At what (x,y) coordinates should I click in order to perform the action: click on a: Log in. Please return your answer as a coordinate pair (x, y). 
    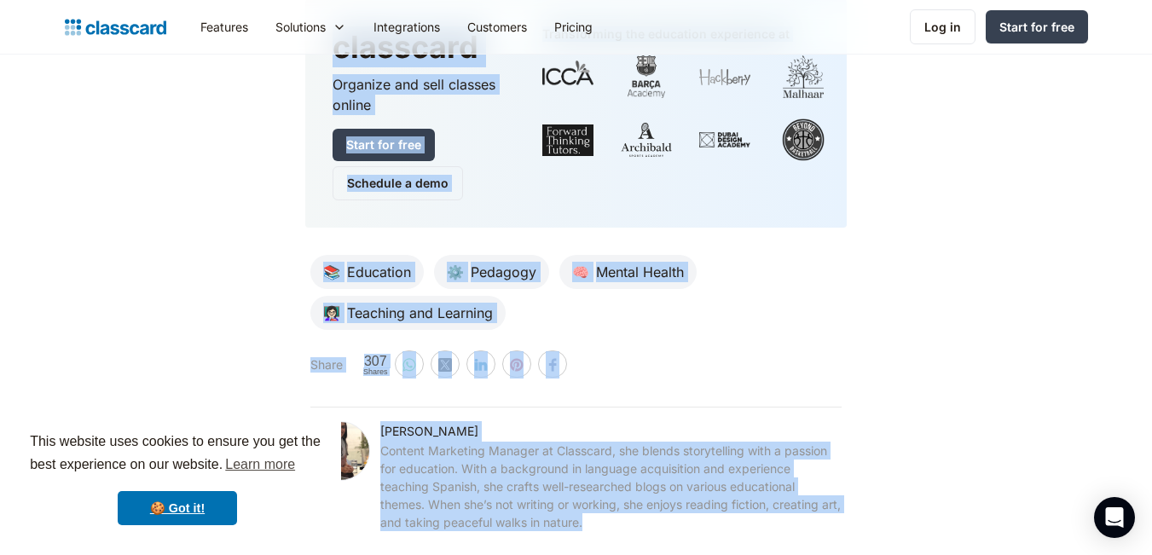
    Looking at the image, I should click on (943, 26).